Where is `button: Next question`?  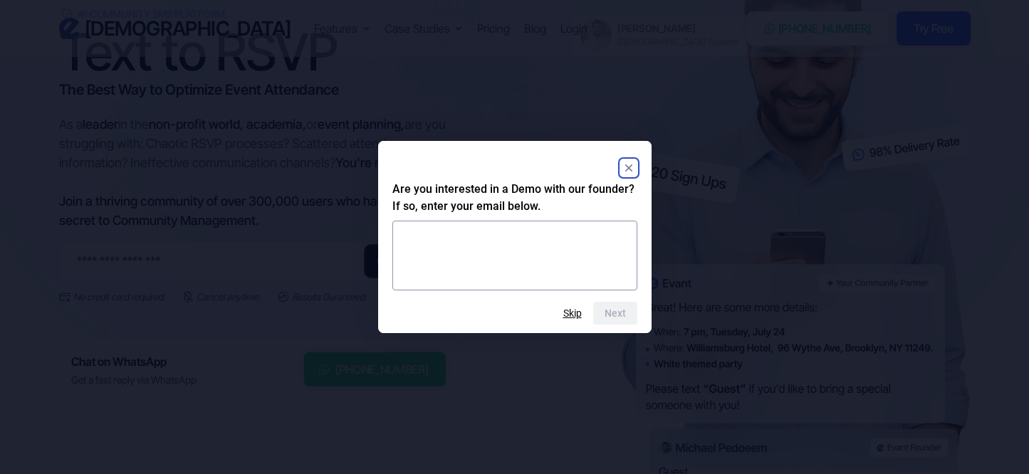
button: Next question is located at coordinates (615, 313).